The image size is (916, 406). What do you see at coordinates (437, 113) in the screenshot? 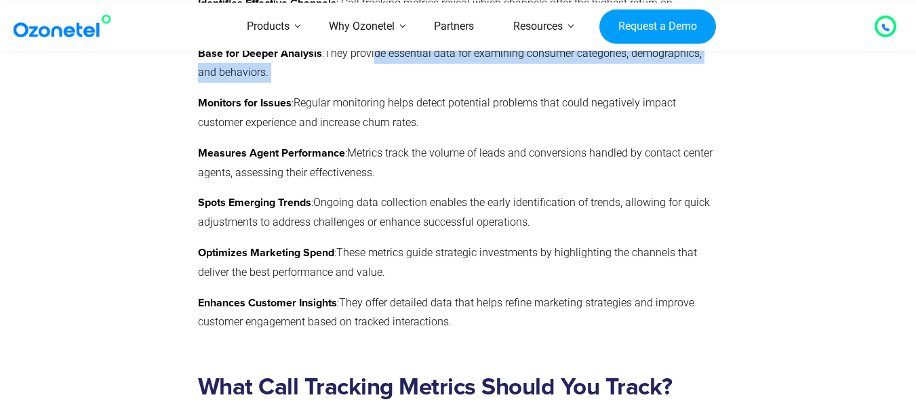
I see `span: Regular monitoring helps detect potential problems that could negatively impact customer experien...` at bounding box center [437, 113].